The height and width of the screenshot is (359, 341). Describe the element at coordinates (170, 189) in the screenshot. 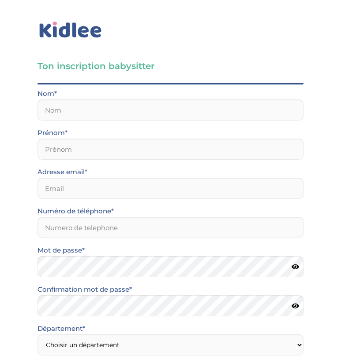

I see `input: Email` at that location.